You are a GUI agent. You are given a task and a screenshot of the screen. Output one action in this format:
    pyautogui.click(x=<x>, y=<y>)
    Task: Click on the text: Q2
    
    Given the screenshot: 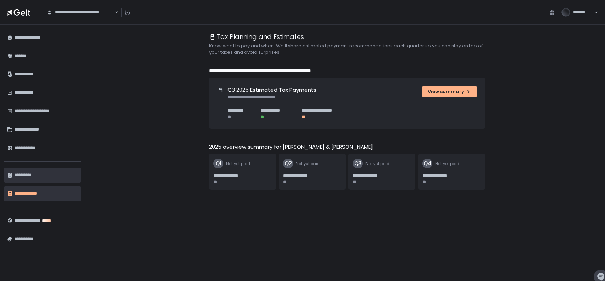 What is the action you would take?
    pyautogui.click(x=288, y=163)
    